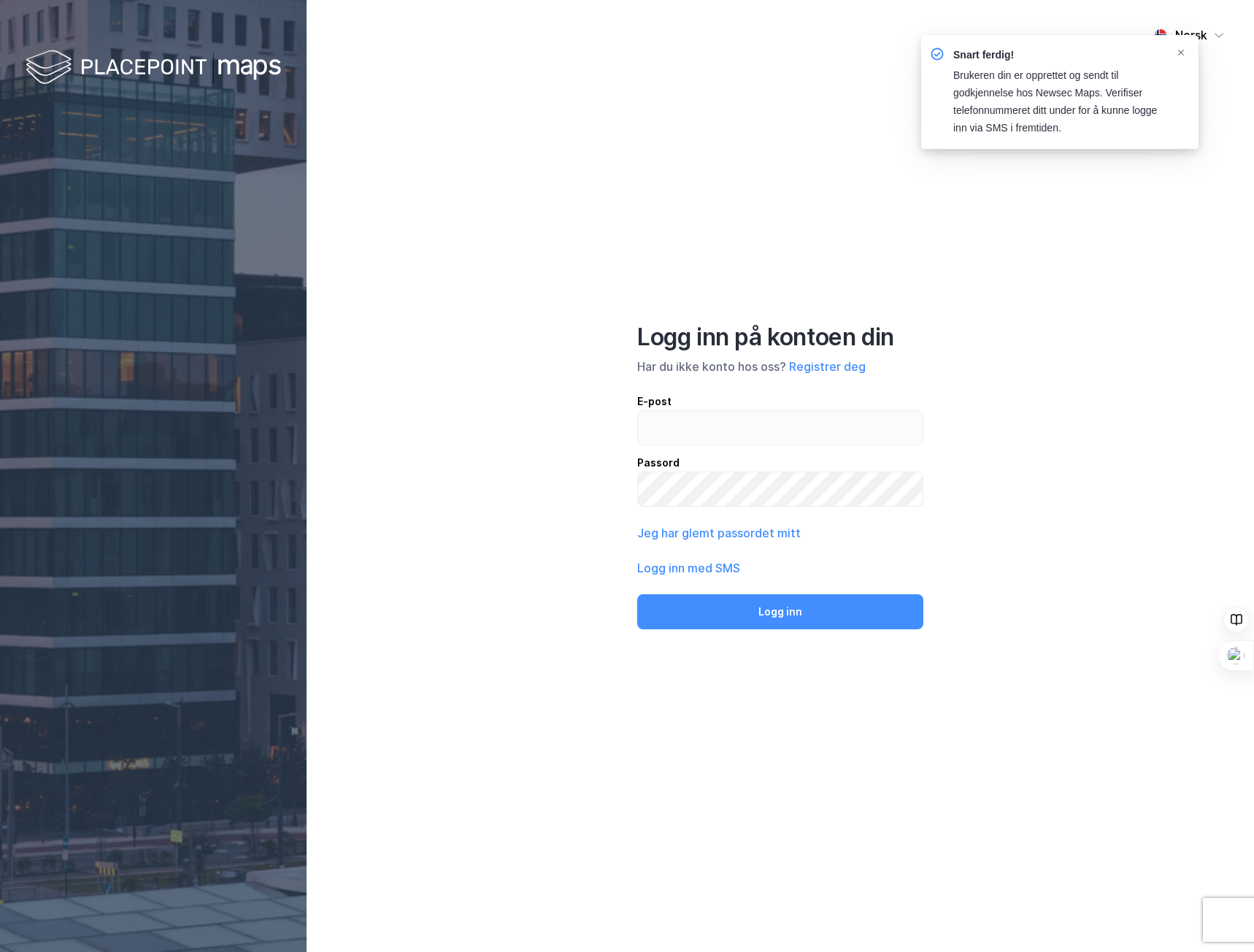 This screenshot has height=952, width=1254. What do you see at coordinates (153, 68) in the screenshot?
I see `img: logo-white.f07954bde2210d2a523dddb988cd2aa7.svg` at bounding box center [153, 68].